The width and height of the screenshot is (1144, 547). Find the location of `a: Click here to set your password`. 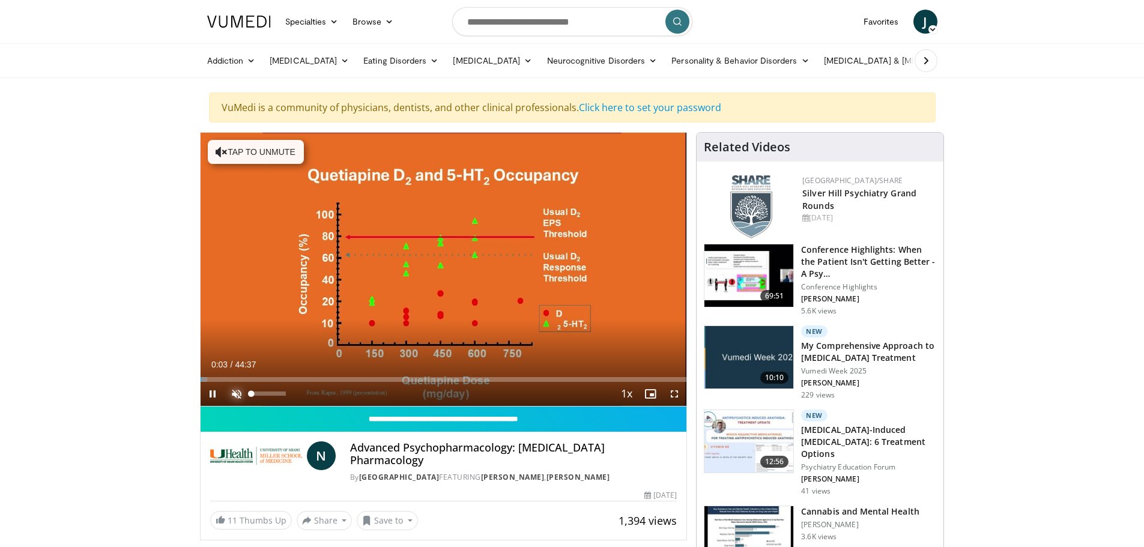

a: Click here to set your password is located at coordinates (650, 107).